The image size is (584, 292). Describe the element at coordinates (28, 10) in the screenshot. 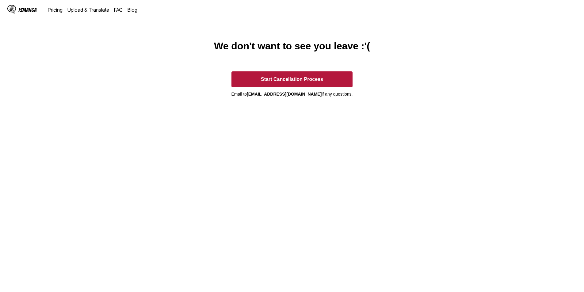

I see `div: IsManga` at that location.